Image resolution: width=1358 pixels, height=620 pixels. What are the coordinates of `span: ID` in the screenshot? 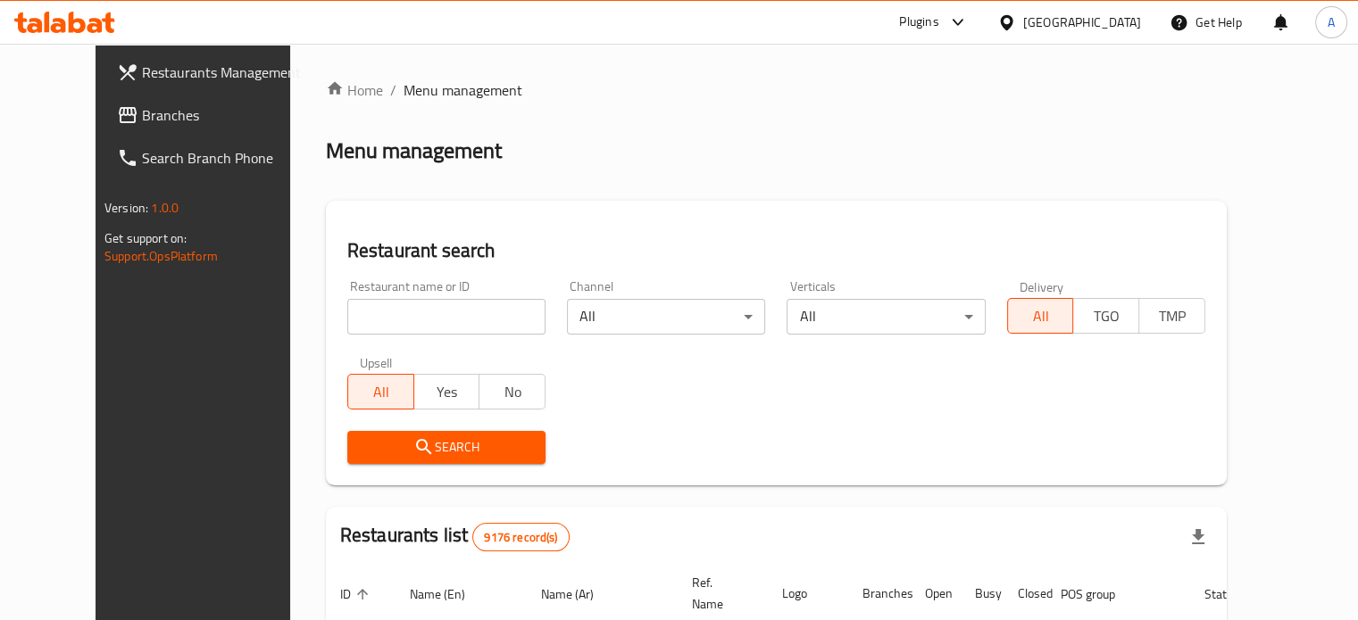 It's located at (357, 595).